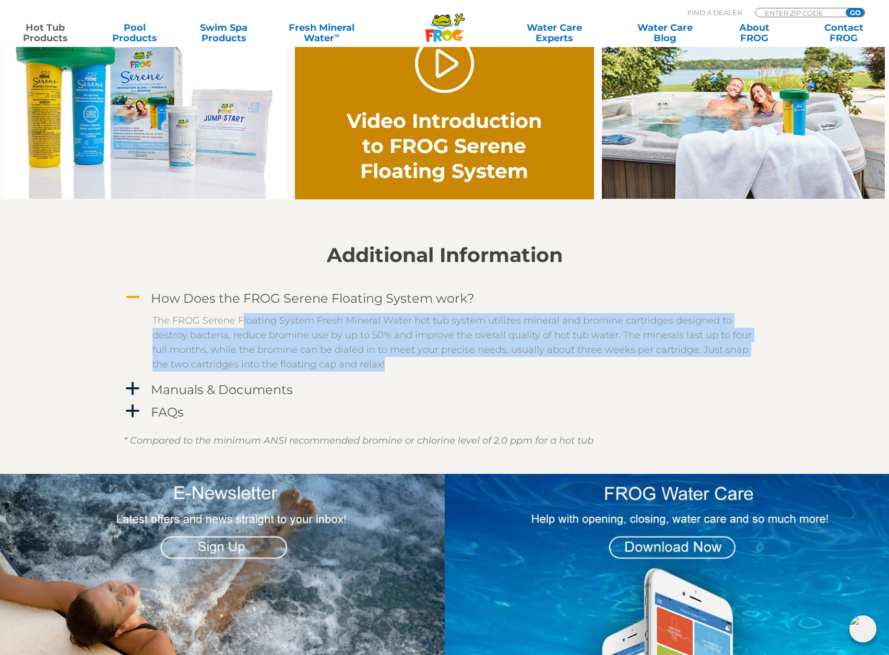 Image resolution: width=889 pixels, height=655 pixels. I want to click on a: Fresh MineralWater∞, so click(322, 33).